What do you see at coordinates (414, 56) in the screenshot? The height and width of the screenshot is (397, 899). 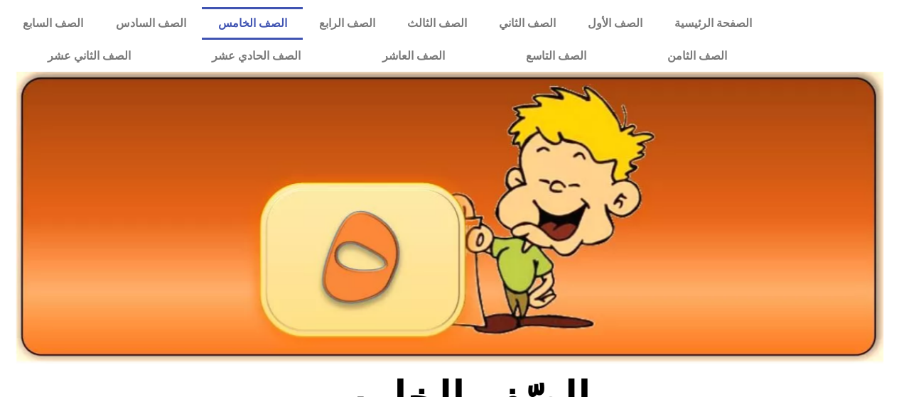 I see `a: الصف العاشر` at bounding box center [414, 56].